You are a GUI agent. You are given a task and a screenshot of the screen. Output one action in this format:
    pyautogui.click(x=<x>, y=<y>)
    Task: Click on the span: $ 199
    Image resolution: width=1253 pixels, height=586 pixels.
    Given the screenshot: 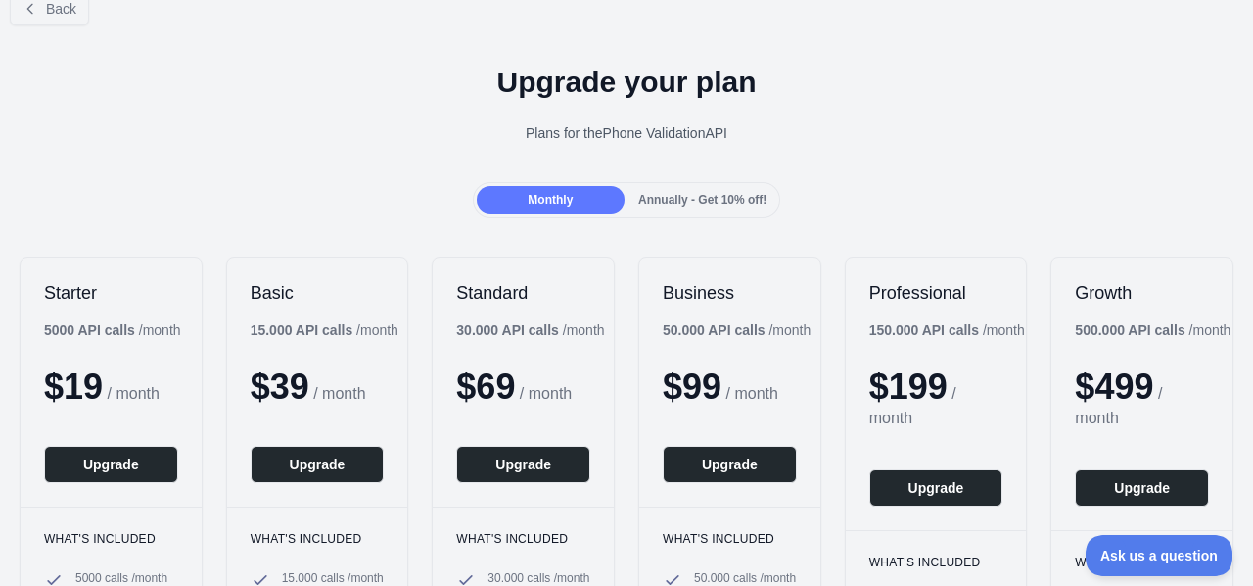 What is the action you would take?
    pyautogui.click(x=909, y=386)
    